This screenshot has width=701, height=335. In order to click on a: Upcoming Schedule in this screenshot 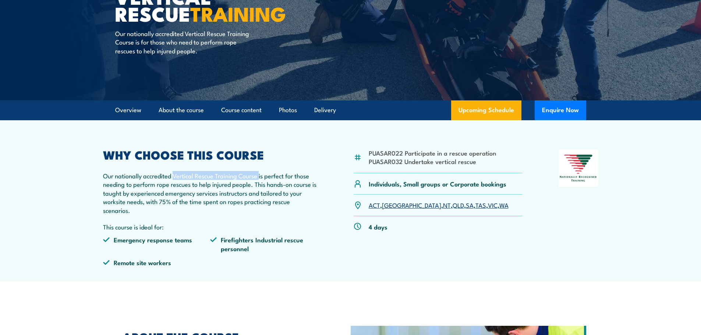, I will do `click(486, 110)`.